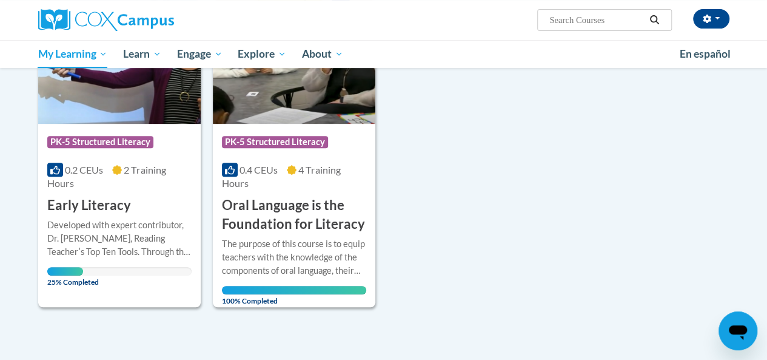  Describe the element at coordinates (72, 54) in the screenshot. I see `span: My Learning` at that location.